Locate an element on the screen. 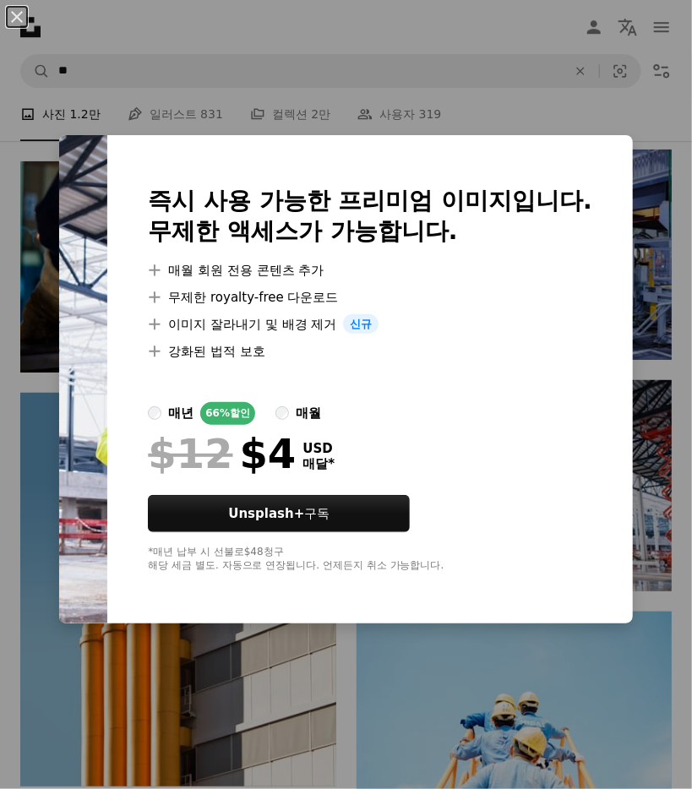  span: $12 is located at coordinates (190, 454).